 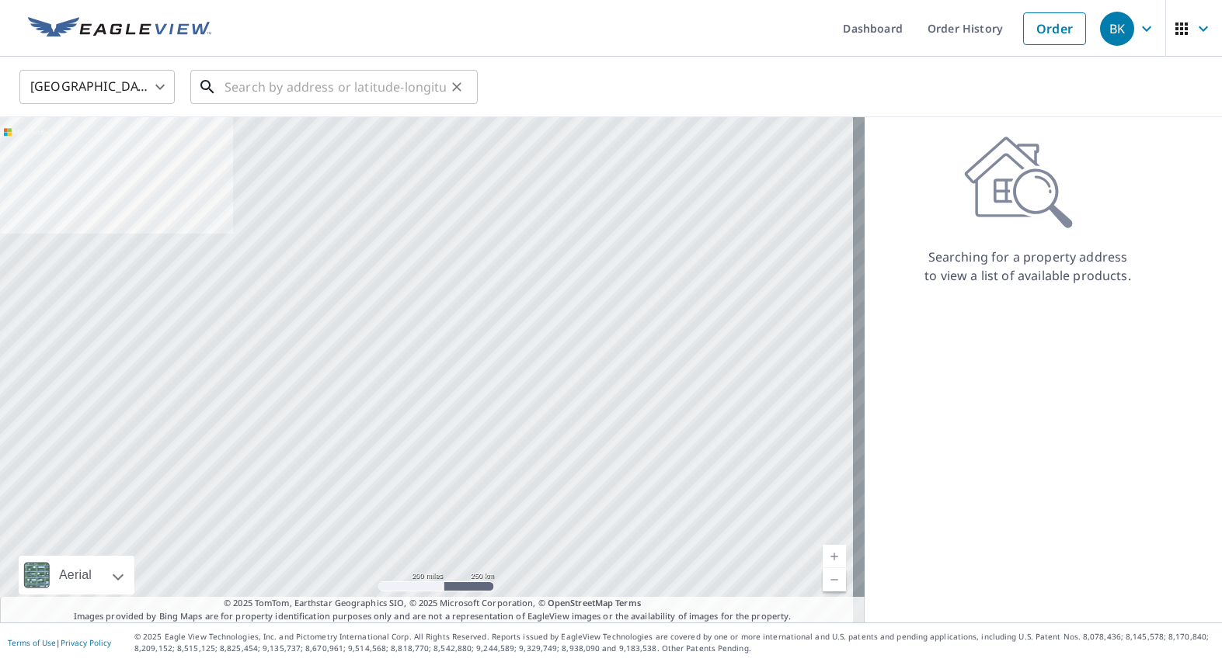 What do you see at coordinates (1027, 266) in the screenshot?
I see `p: Searching for a property address to view a list of available products.` at bounding box center [1027, 266].